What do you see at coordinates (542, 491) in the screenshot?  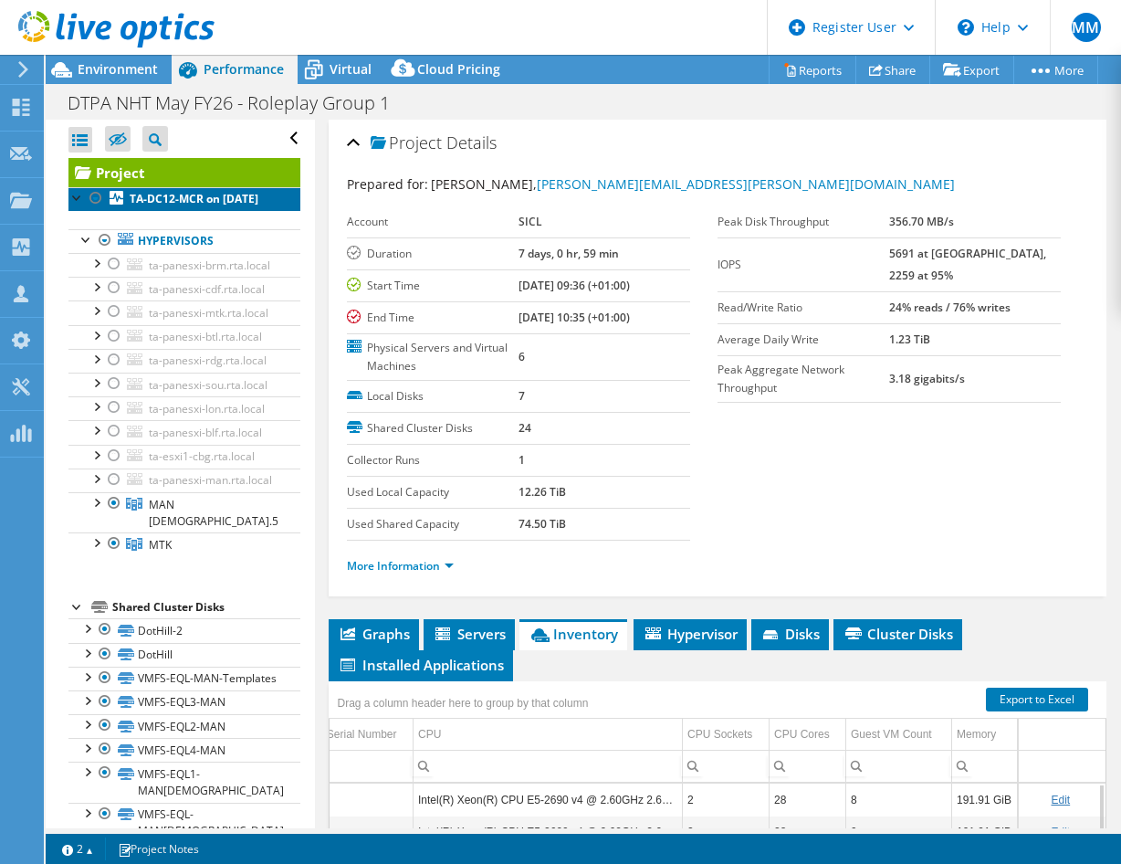 I see `b: 12.26 TiB` at bounding box center [542, 491].